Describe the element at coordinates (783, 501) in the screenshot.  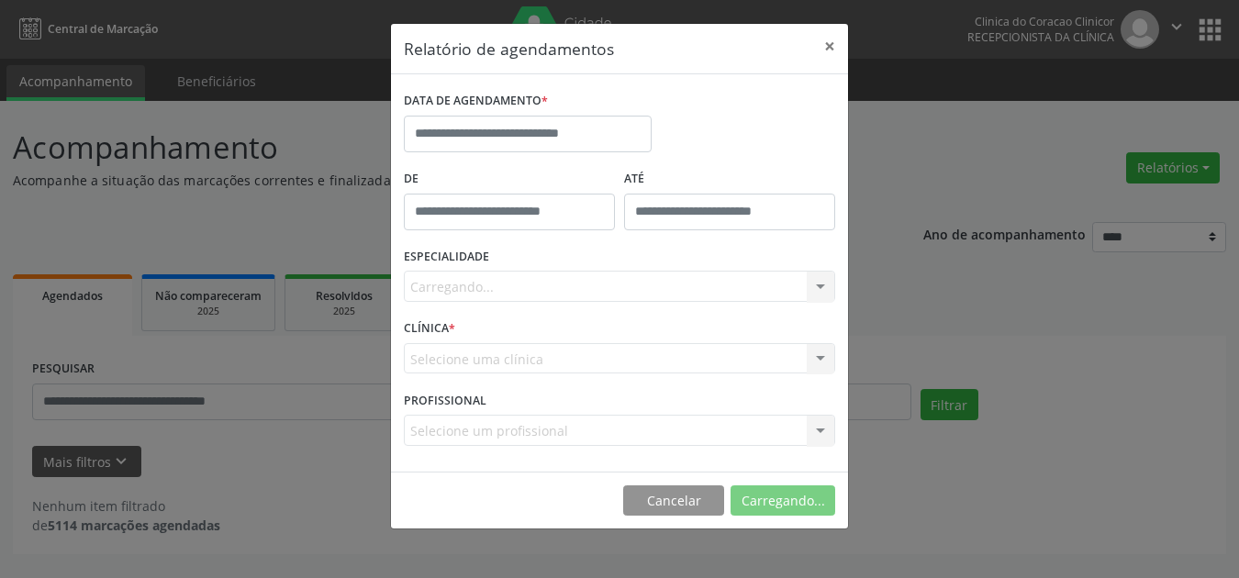
I see `button: Carregando...` at that location.